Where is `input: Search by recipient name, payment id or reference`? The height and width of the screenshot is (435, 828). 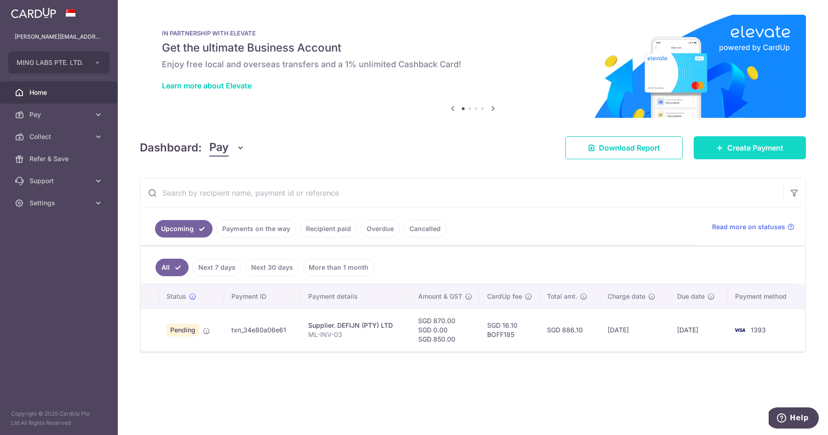
input: Search by recipient name, payment id or reference is located at coordinates (462, 193).